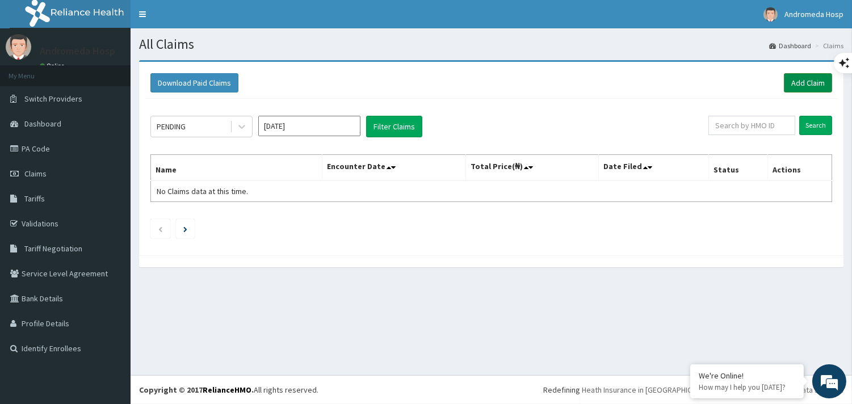 This screenshot has height=404, width=852. Describe the element at coordinates (747, 387) in the screenshot. I see `p: How may I help you today?` at that location.